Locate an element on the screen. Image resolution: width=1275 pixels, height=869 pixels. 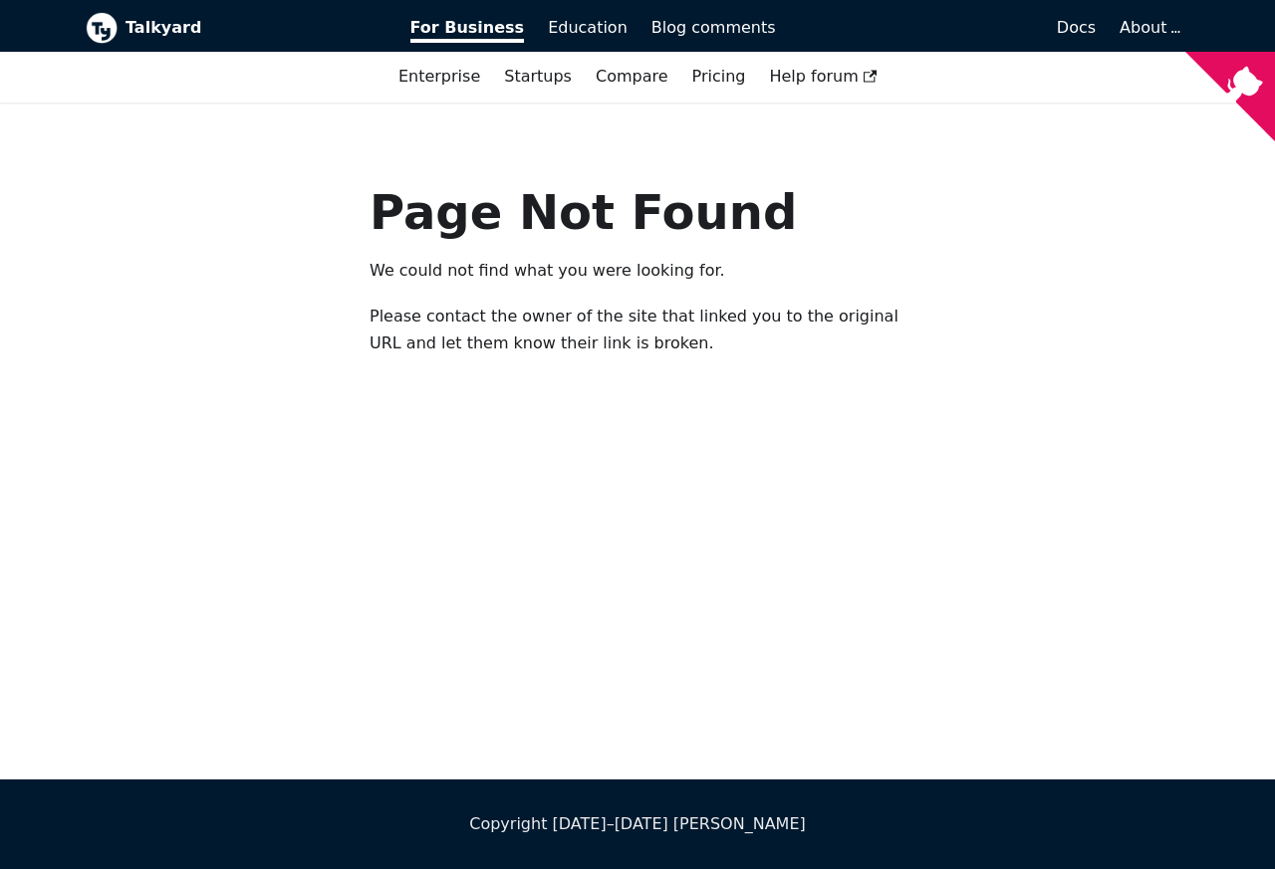
span: Education is located at coordinates (588, 27).